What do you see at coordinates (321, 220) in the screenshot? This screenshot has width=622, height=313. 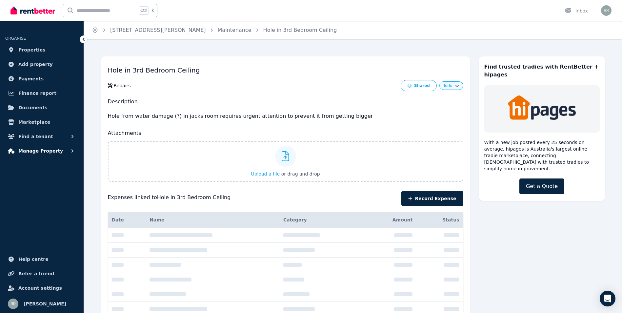 I see `th: Category` at bounding box center [321, 220].